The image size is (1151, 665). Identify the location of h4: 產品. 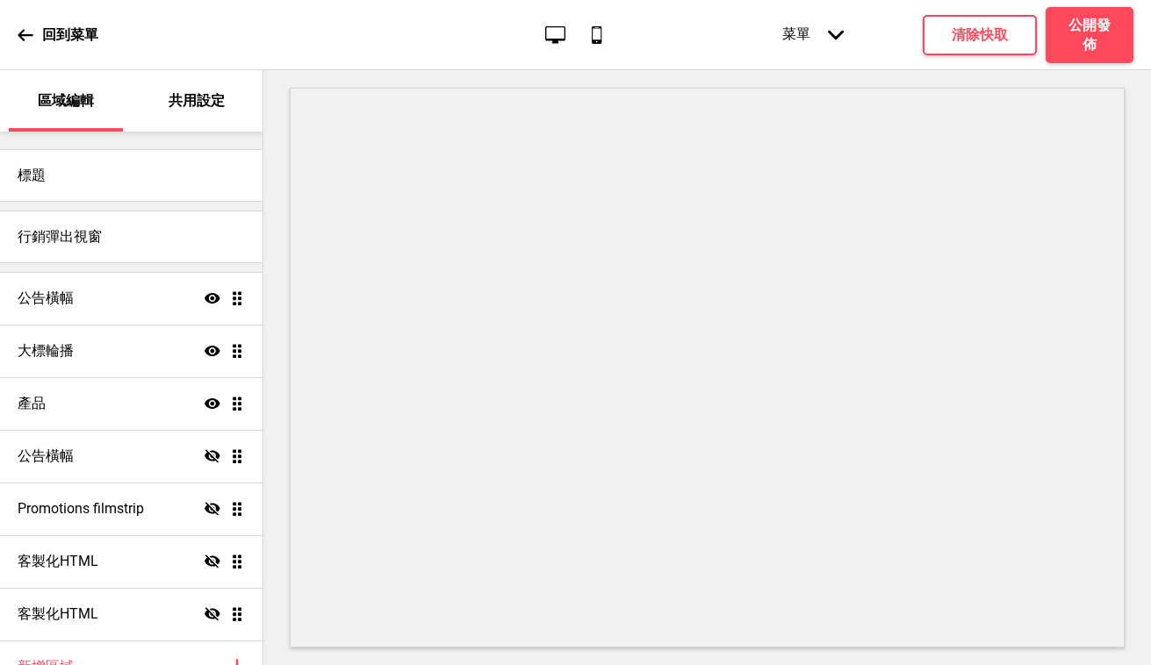
(32, 404).